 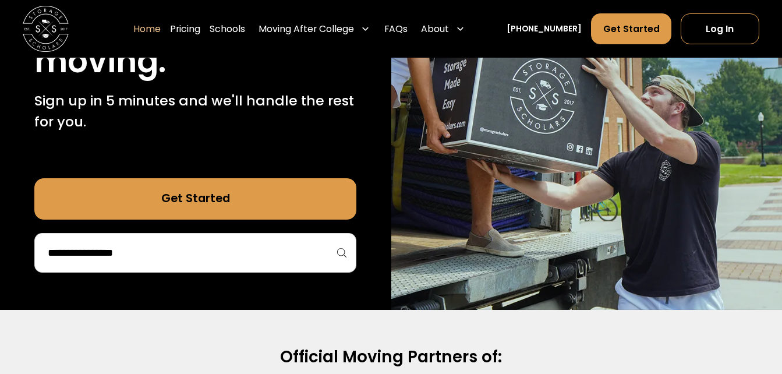 I want to click on a: Pricing, so click(x=185, y=29).